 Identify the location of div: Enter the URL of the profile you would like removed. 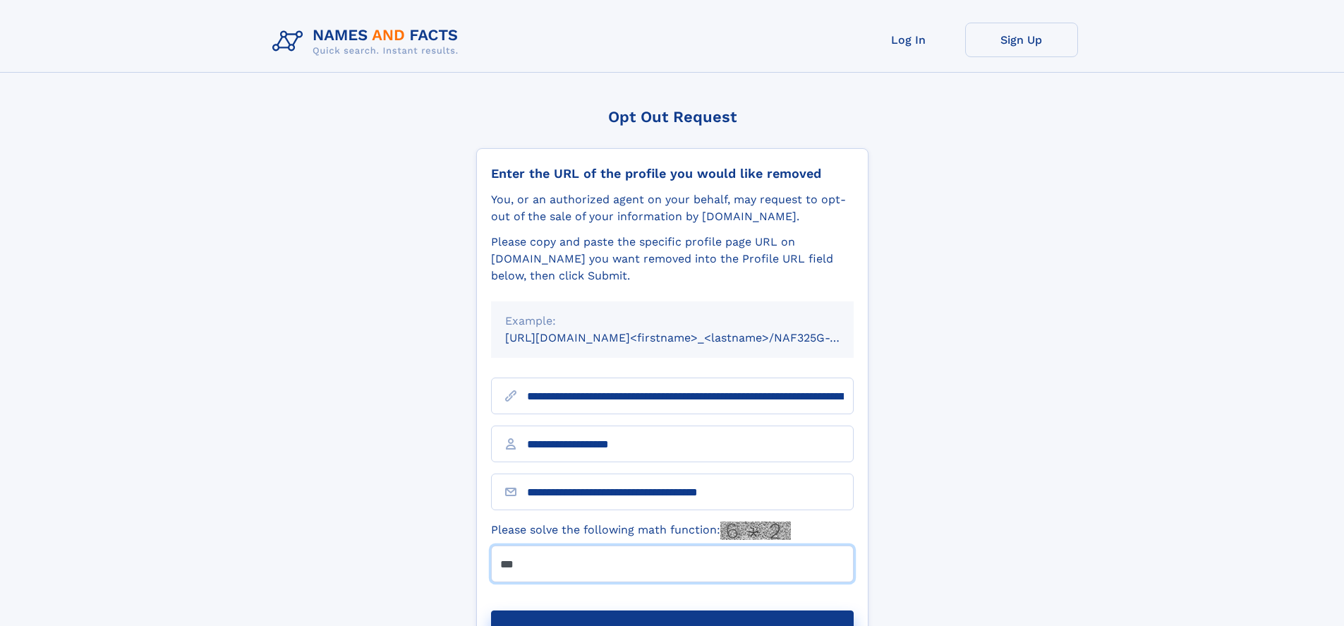
(672, 173).